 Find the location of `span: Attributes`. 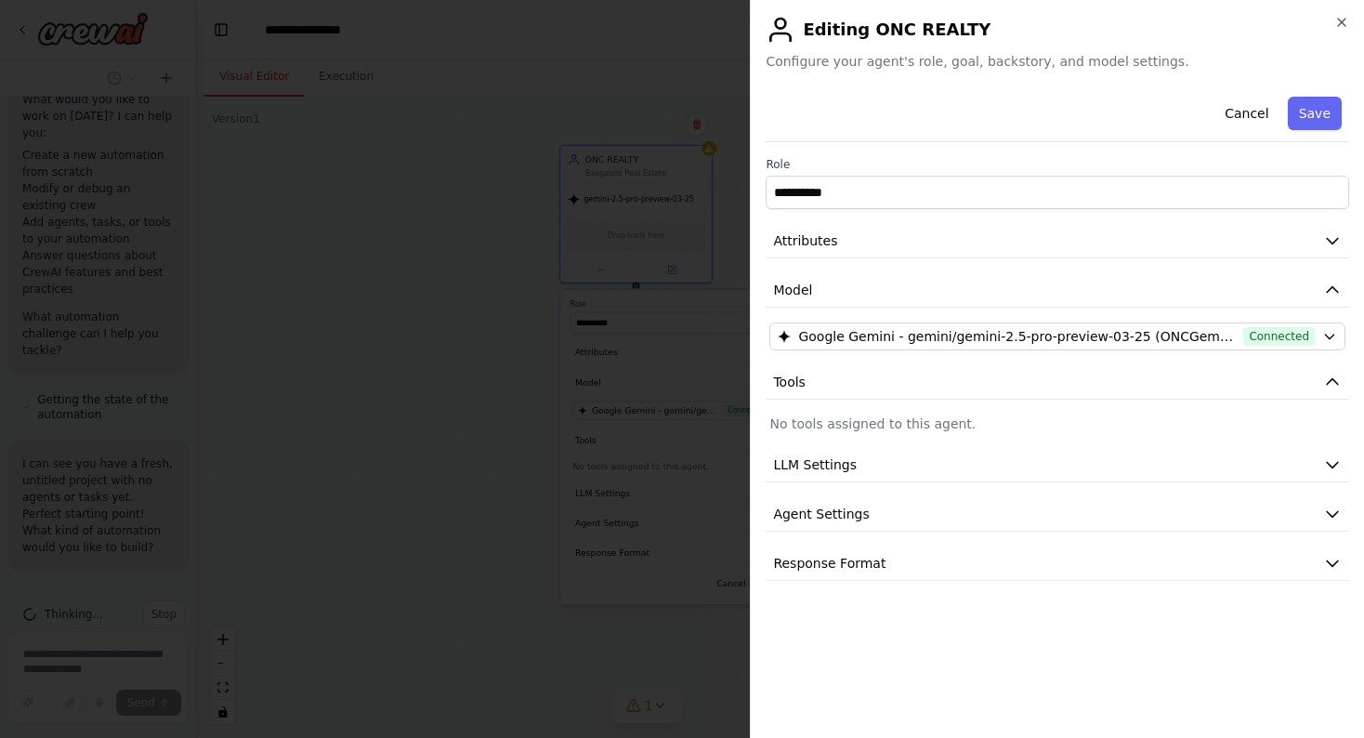

span: Attributes is located at coordinates (805, 241).